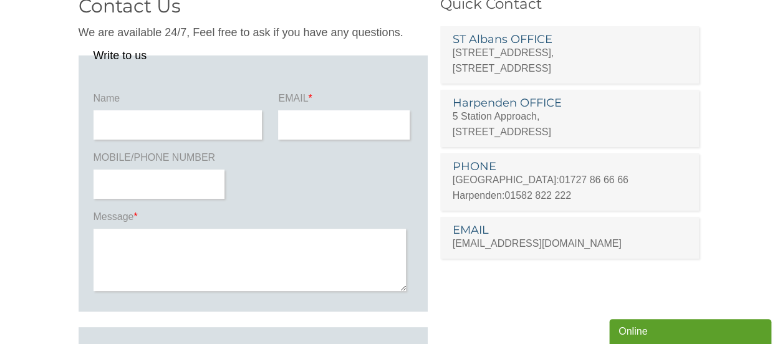 The width and height of the screenshot is (780, 344). What do you see at coordinates (120, 56) in the screenshot?
I see `legend: Write to us` at bounding box center [120, 56].